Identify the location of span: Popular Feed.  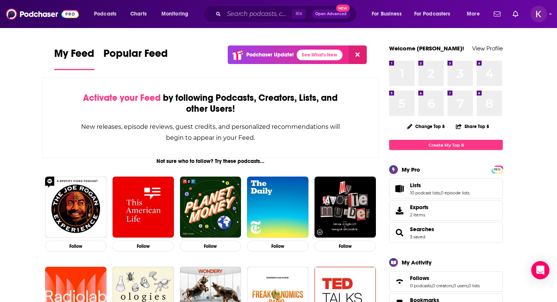
(136, 56).